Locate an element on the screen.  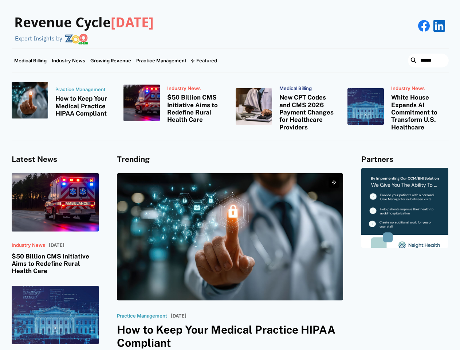
a: Industry News is located at coordinates (69, 60).